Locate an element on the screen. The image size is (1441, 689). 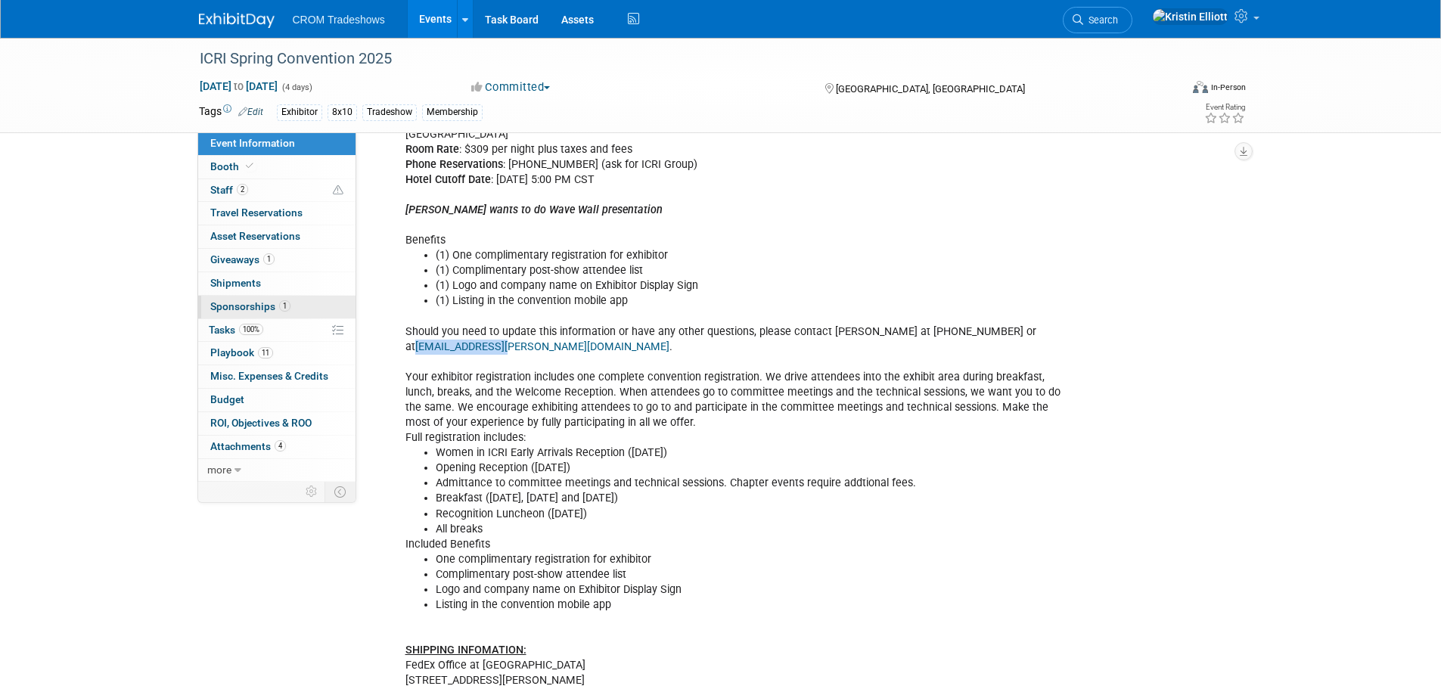
img: Kristin Elliott is located at coordinates (1190, 17).